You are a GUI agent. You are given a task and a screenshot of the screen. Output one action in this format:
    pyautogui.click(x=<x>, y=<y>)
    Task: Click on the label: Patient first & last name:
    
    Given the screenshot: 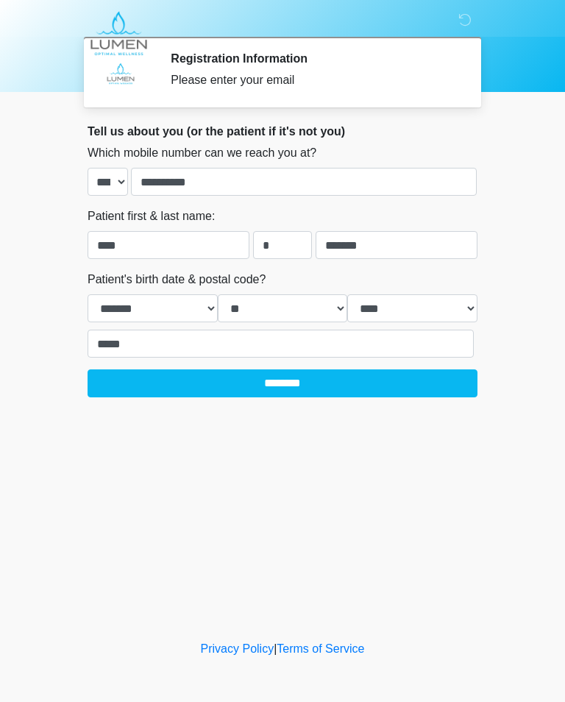 What is the action you would take?
    pyautogui.click(x=151, y=216)
    